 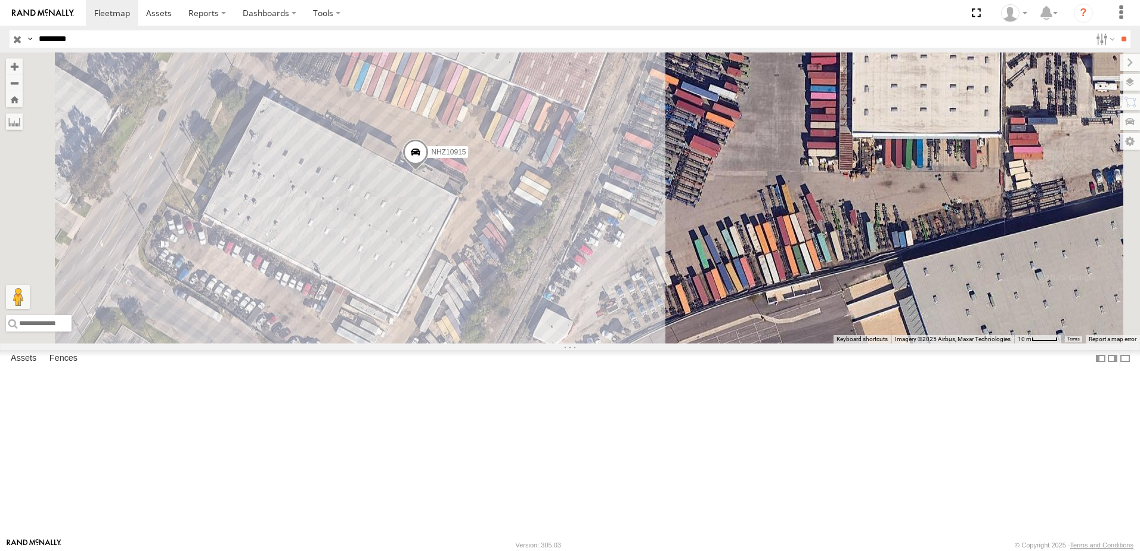 I want to click on div: Zulema McIntosch, so click(x=1014, y=13).